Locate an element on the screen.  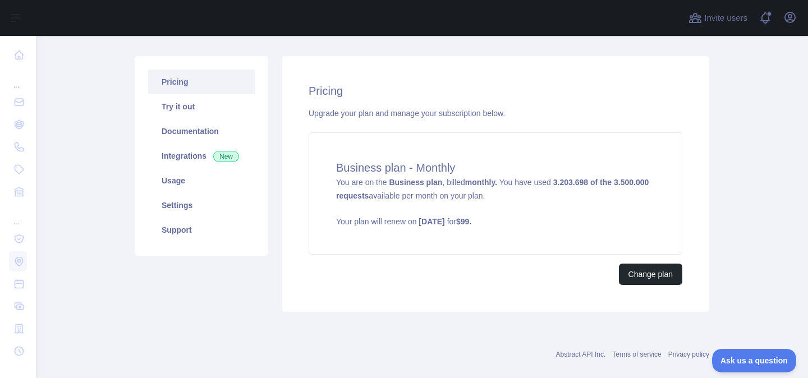
strong: monthly. is located at coordinates (481, 182).